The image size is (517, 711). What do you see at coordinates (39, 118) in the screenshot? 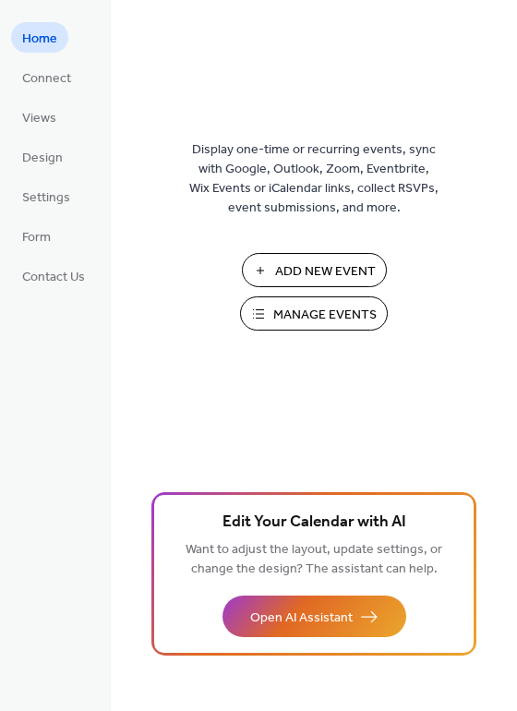
I see `span: Views` at bounding box center [39, 118].